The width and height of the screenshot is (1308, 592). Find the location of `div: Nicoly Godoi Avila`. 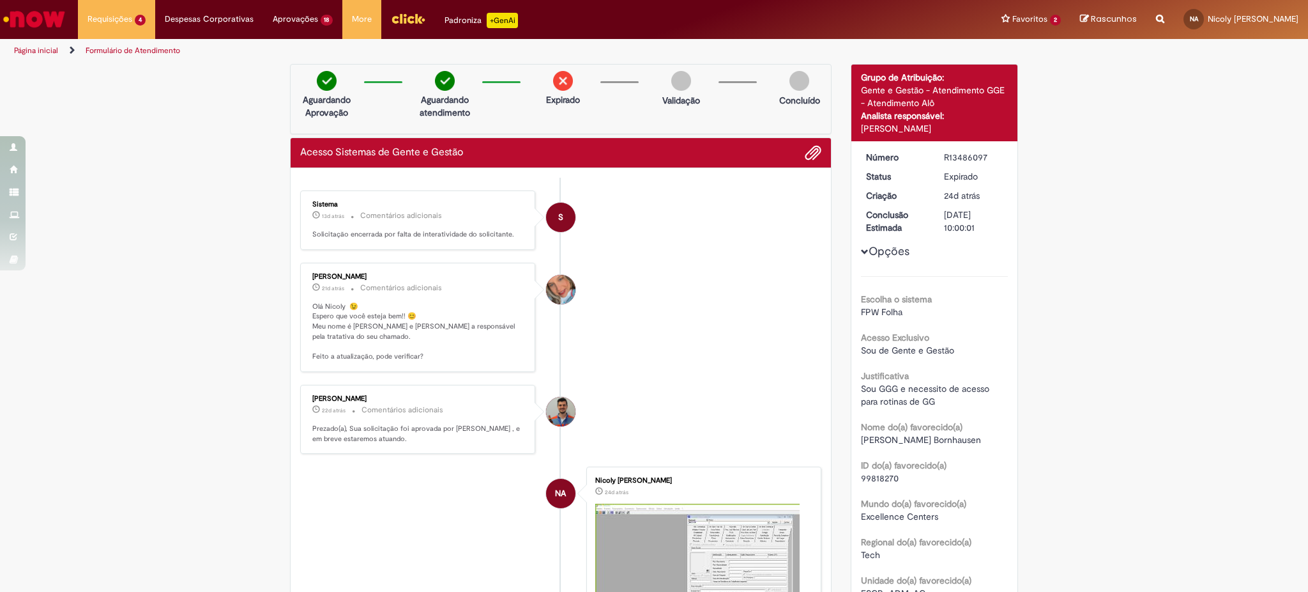

div: Nicoly Godoi Avila is located at coordinates (561, 493).